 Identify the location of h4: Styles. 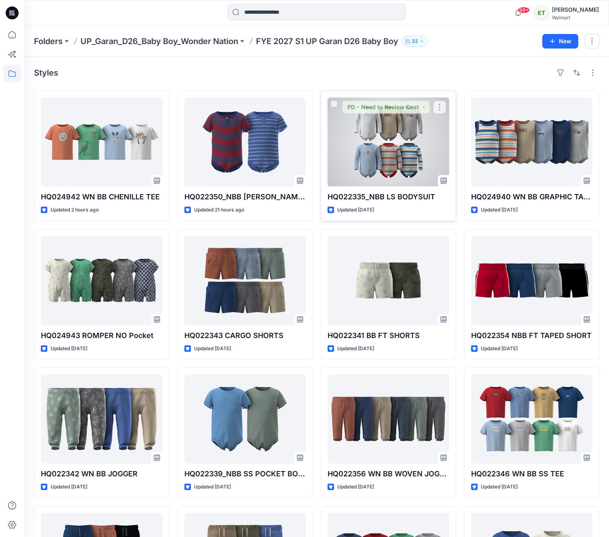
(46, 73).